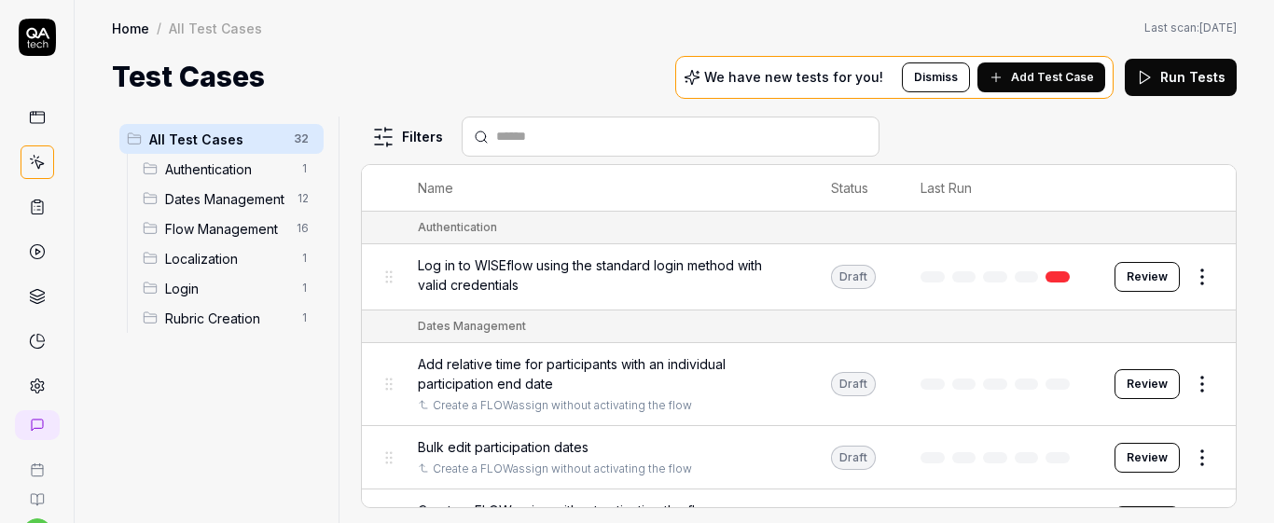 The width and height of the screenshot is (1274, 523). What do you see at coordinates (605, 188) in the screenshot?
I see `th: Name` at bounding box center [605, 188].